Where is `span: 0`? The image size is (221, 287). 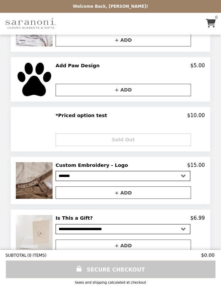 span: 0 is located at coordinates (216, 18).